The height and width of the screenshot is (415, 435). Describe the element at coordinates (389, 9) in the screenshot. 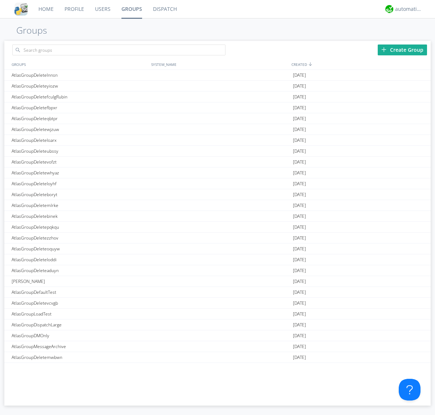

I see `img: d2d01cd9b4174d08988066c6d424eccd` at that location.